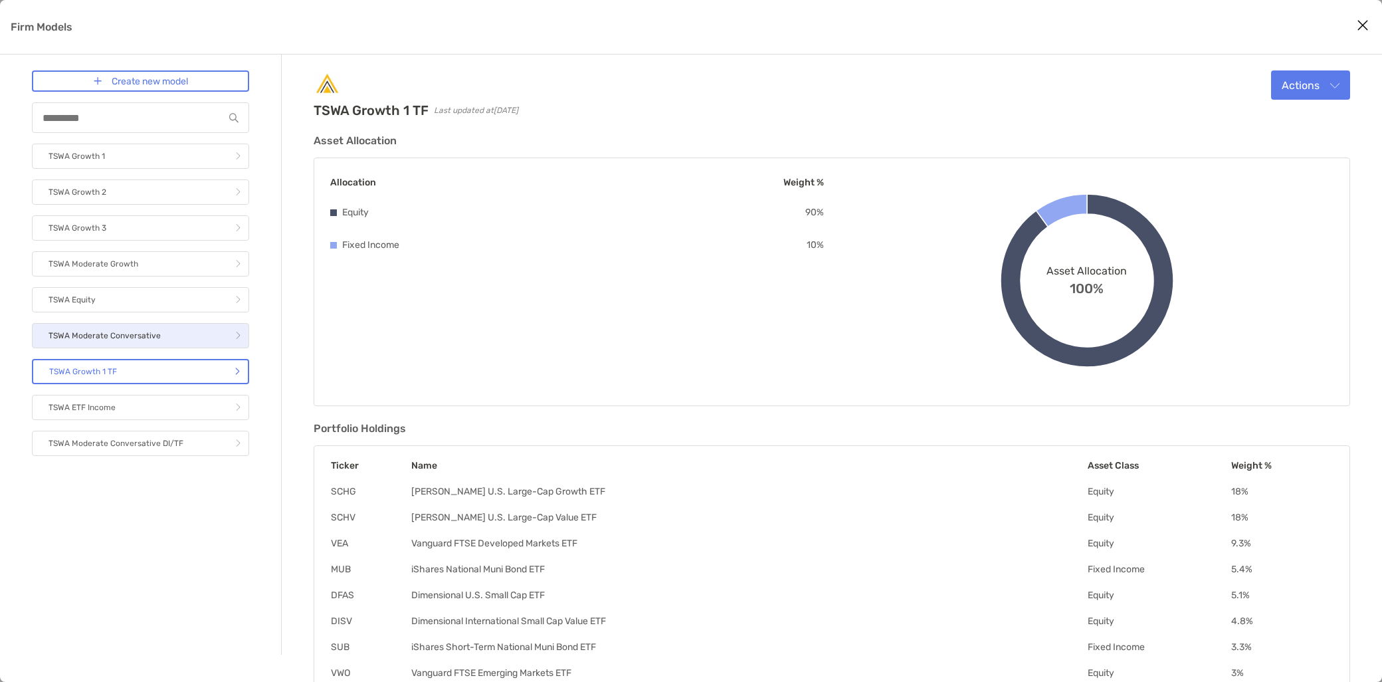 The height and width of the screenshot is (682, 1382). I want to click on h3: Portfolio Holdings, so click(832, 428).